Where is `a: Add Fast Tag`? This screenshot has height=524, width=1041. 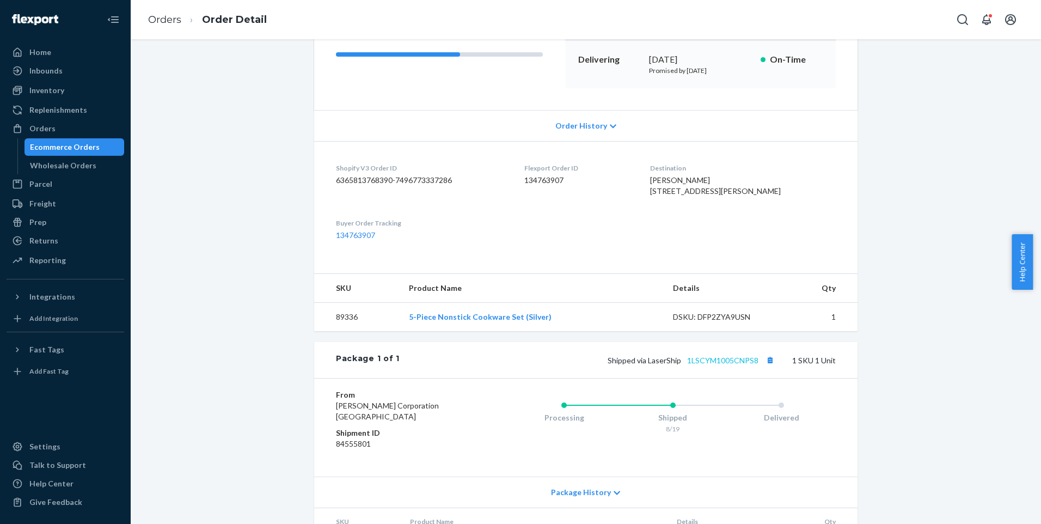 a: Add Fast Tag is located at coordinates (65, 371).